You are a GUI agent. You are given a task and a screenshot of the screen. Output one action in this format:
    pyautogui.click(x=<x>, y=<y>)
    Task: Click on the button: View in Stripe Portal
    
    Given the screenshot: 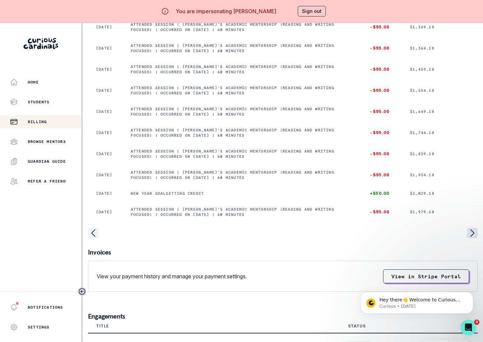 What is the action you would take?
    pyautogui.click(x=426, y=277)
    